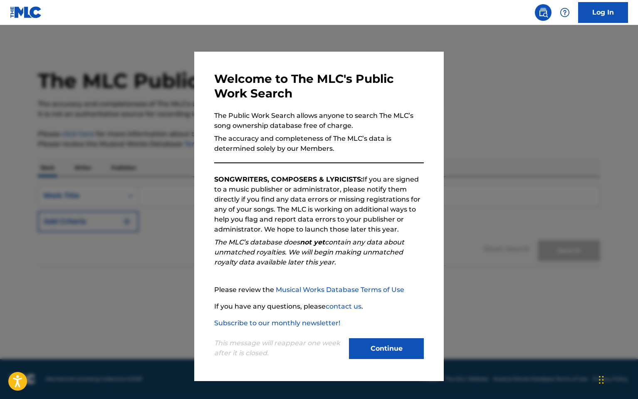  Describe the element at coordinates (340, 289) in the screenshot. I see `a: Musical Works Database Terms of Use` at that location.